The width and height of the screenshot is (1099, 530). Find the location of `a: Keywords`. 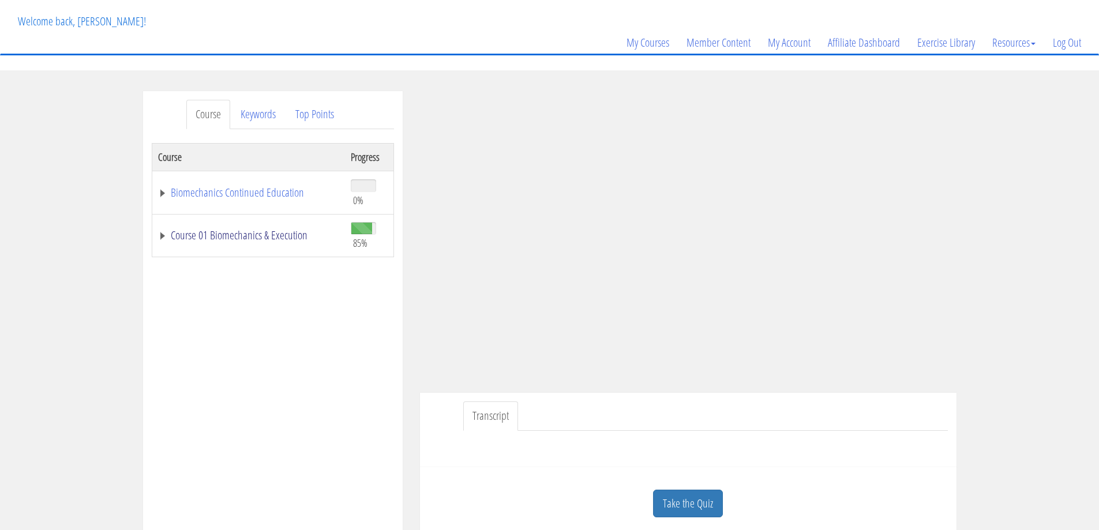

a: Keywords is located at coordinates (258, 114).